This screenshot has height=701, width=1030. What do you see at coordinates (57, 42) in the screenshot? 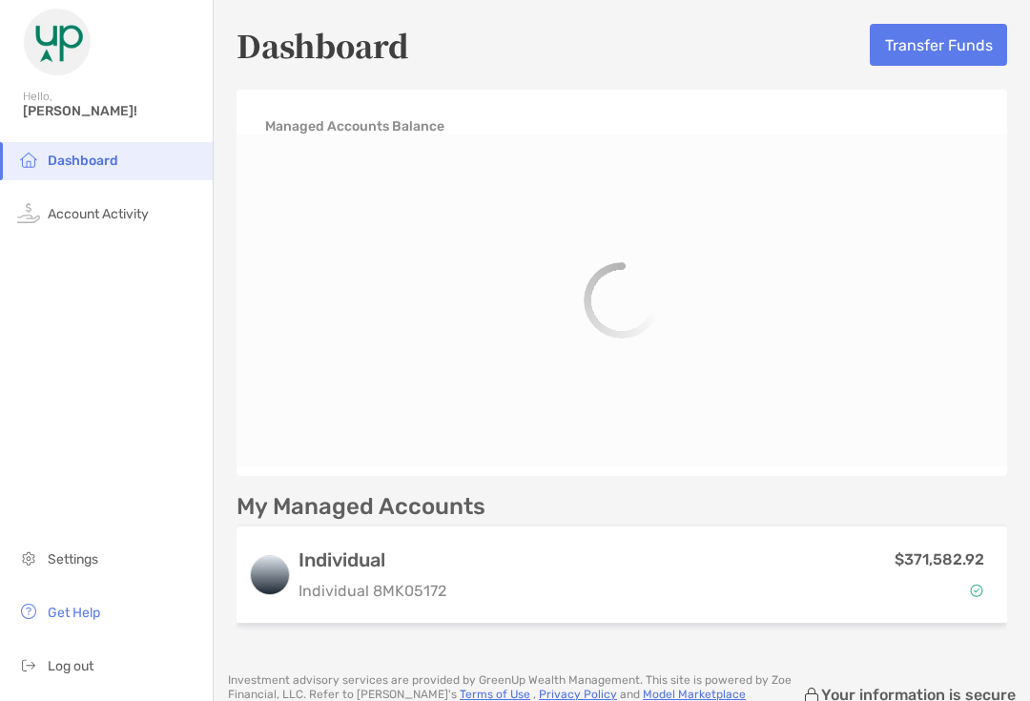
I see `img: Zoe Logo` at bounding box center [57, 42].